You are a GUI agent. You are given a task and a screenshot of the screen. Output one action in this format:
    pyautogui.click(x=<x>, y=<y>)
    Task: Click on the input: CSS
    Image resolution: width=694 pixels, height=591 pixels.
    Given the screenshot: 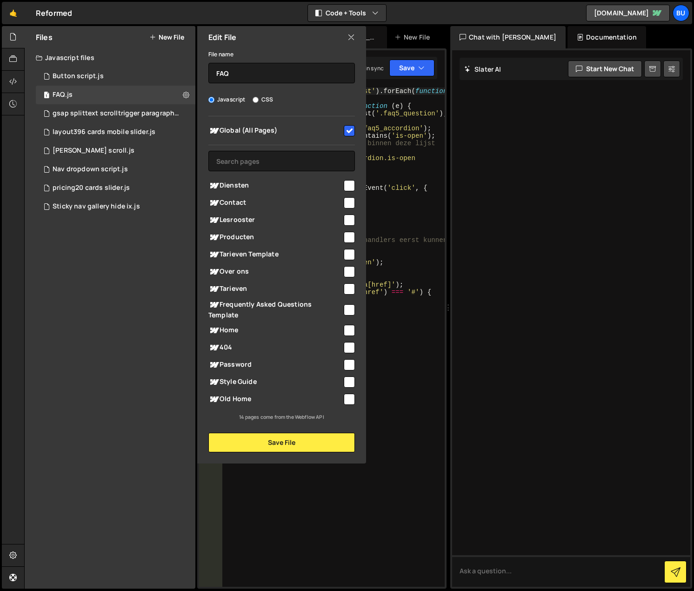 What is the action you would take?
    pyautogui.click(x=256, y=100)
    